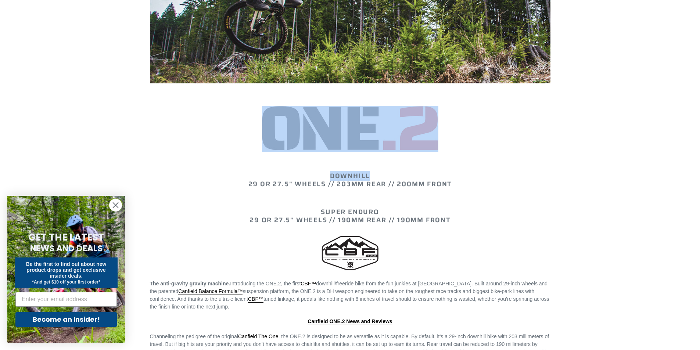  Describe the element at coordinates (350, 220) in the screenshot. I see `strong: 29 or 27.5" WHEELS // 190mm REAR // 190mm FRONT` at that location.